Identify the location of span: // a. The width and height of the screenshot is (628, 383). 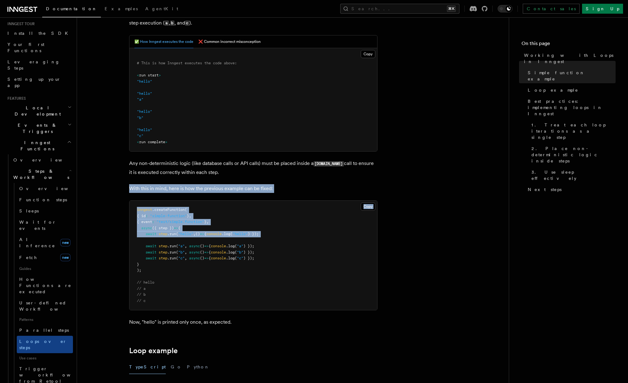
(141, 289).